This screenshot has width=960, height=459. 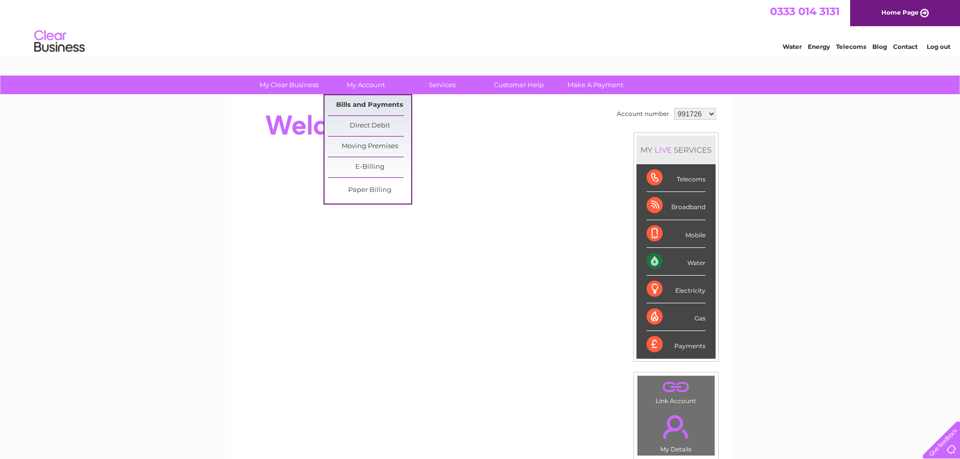 I want to click on span: 0333 014 3131, so click(x=805, y=11).